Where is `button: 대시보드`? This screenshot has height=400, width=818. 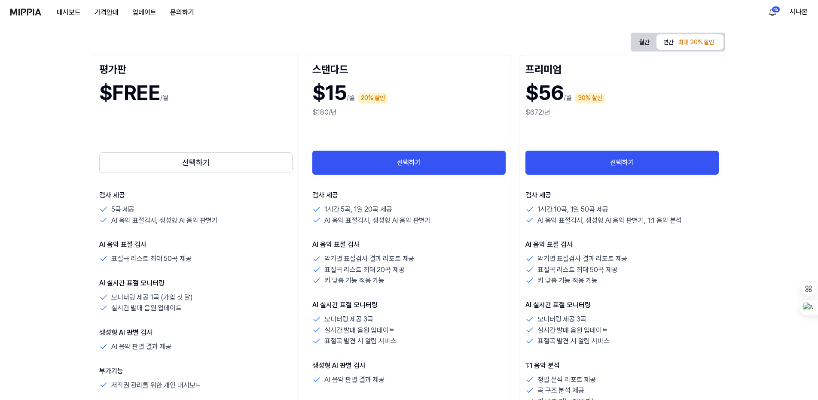
button: 대시보드 is located at coordinates (69, 12).